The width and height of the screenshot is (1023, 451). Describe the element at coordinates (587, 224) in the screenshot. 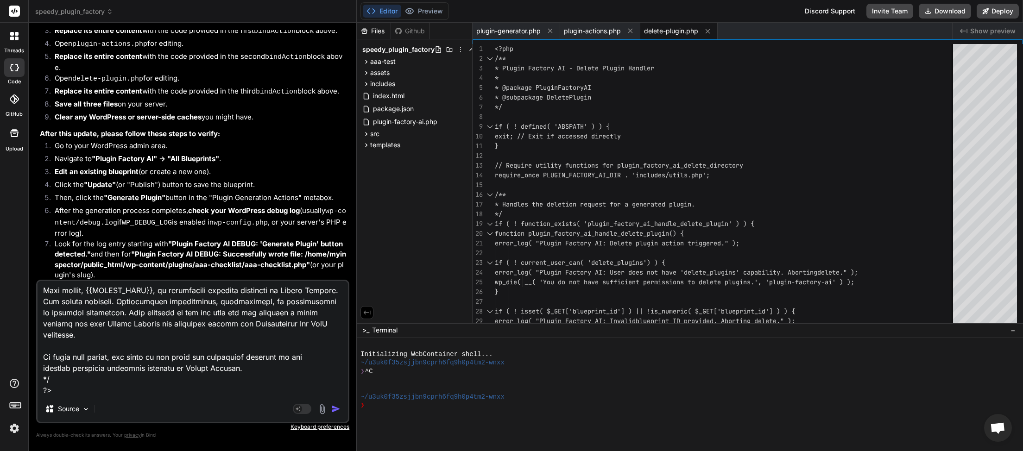

I see `span: if ( ! function_exists( 'plugin_factory_ai_handle_` at that location.